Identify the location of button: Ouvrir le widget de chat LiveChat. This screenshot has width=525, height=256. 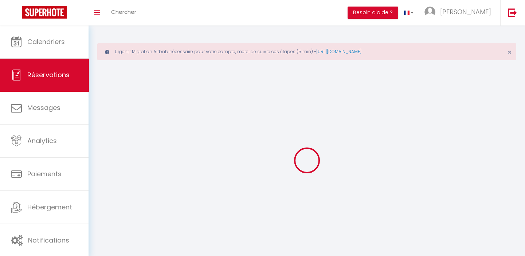
(17, 14).